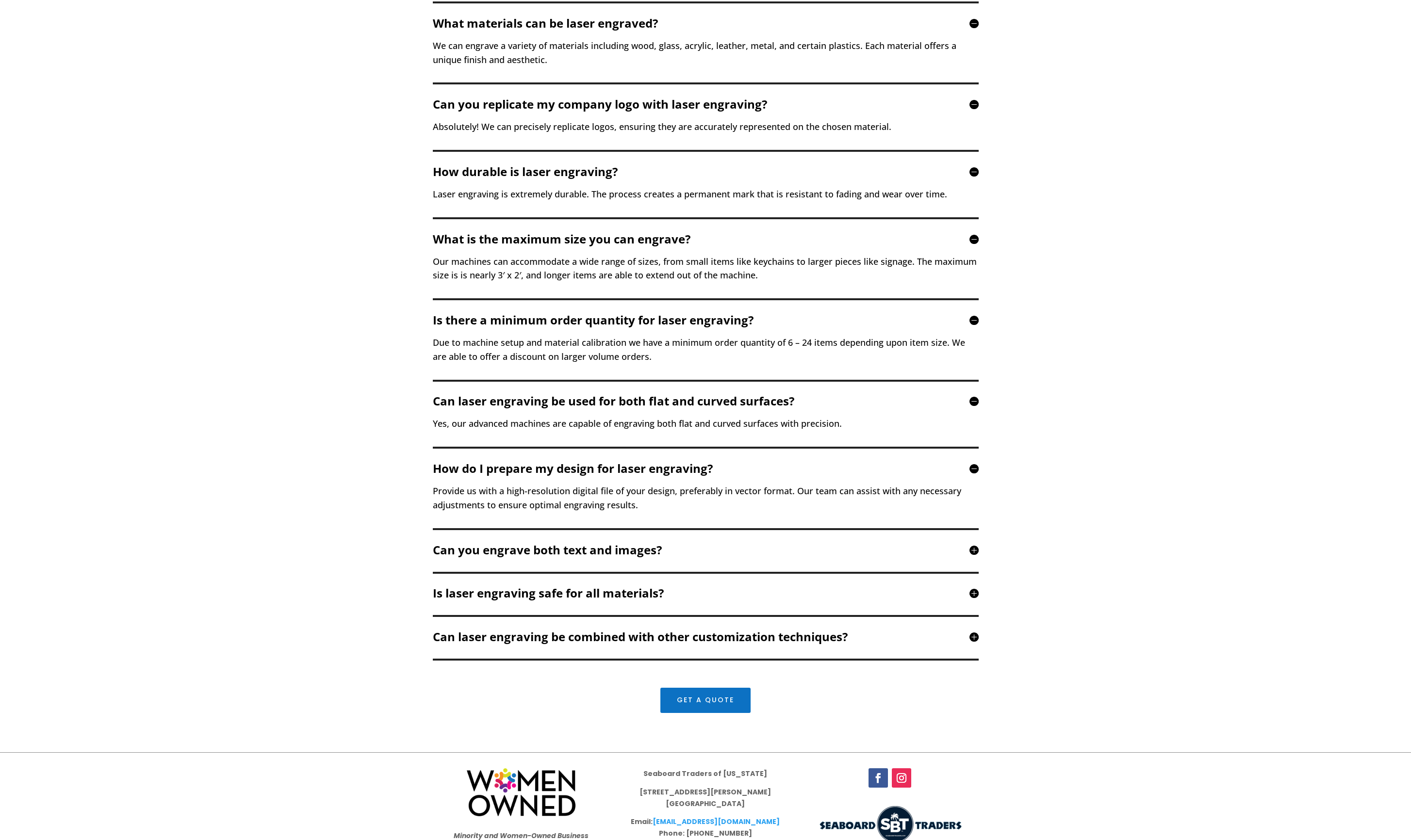 Image resolution: width=1411 pixels, height=840 pixels. I want to click on p: Yes, our advanced machines are capable of engraving both flat and curved surfaces with precision., so click(706, 423).